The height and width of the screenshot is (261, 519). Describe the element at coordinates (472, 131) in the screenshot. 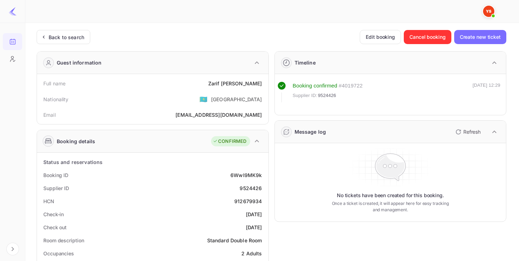

I see `p: Refresh` at that location.